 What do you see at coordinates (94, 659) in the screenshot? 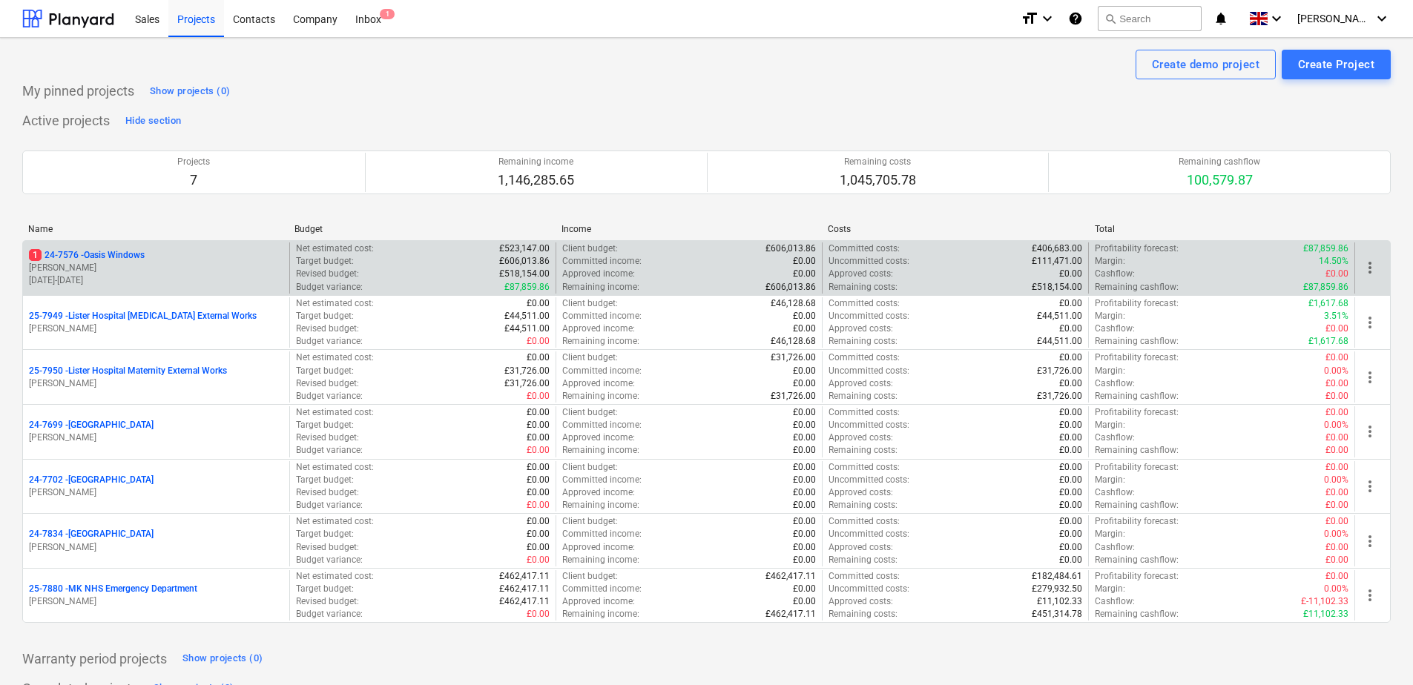
I see `p: Warranty period projects` at bounding box center [94, 659].